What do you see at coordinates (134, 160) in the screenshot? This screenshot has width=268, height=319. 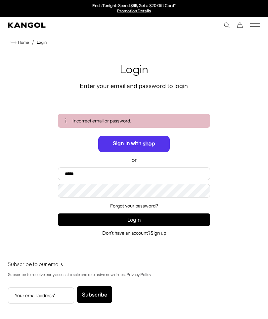 I see `p: or` at bounding box center [134, 160].